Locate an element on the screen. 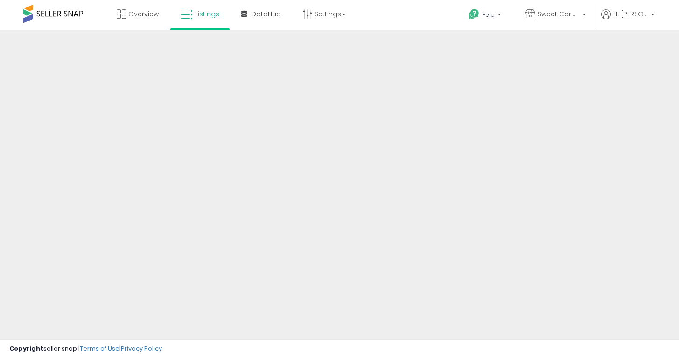  strong: Copyright is located at coordinates (26, 348).